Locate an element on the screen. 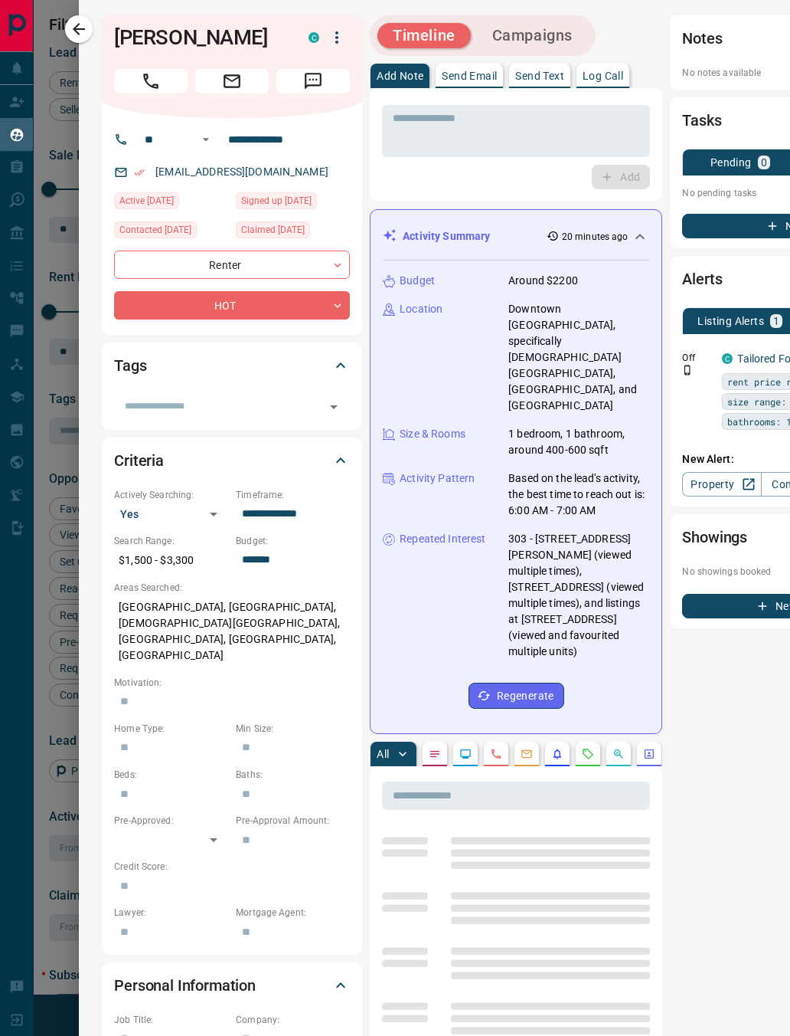 This screenshot has width=790, height=1036. p: Budget is located at coordinates (417, 280).